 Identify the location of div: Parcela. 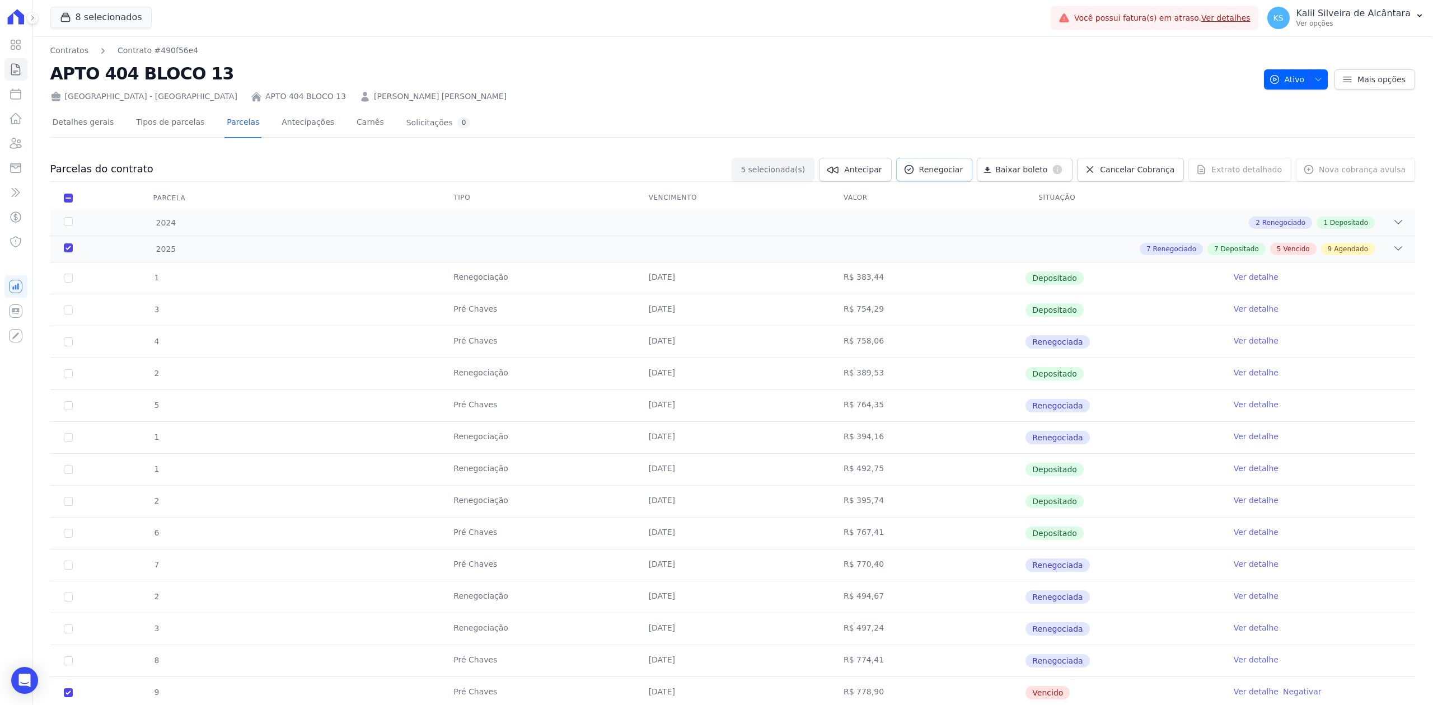
(170, 198).